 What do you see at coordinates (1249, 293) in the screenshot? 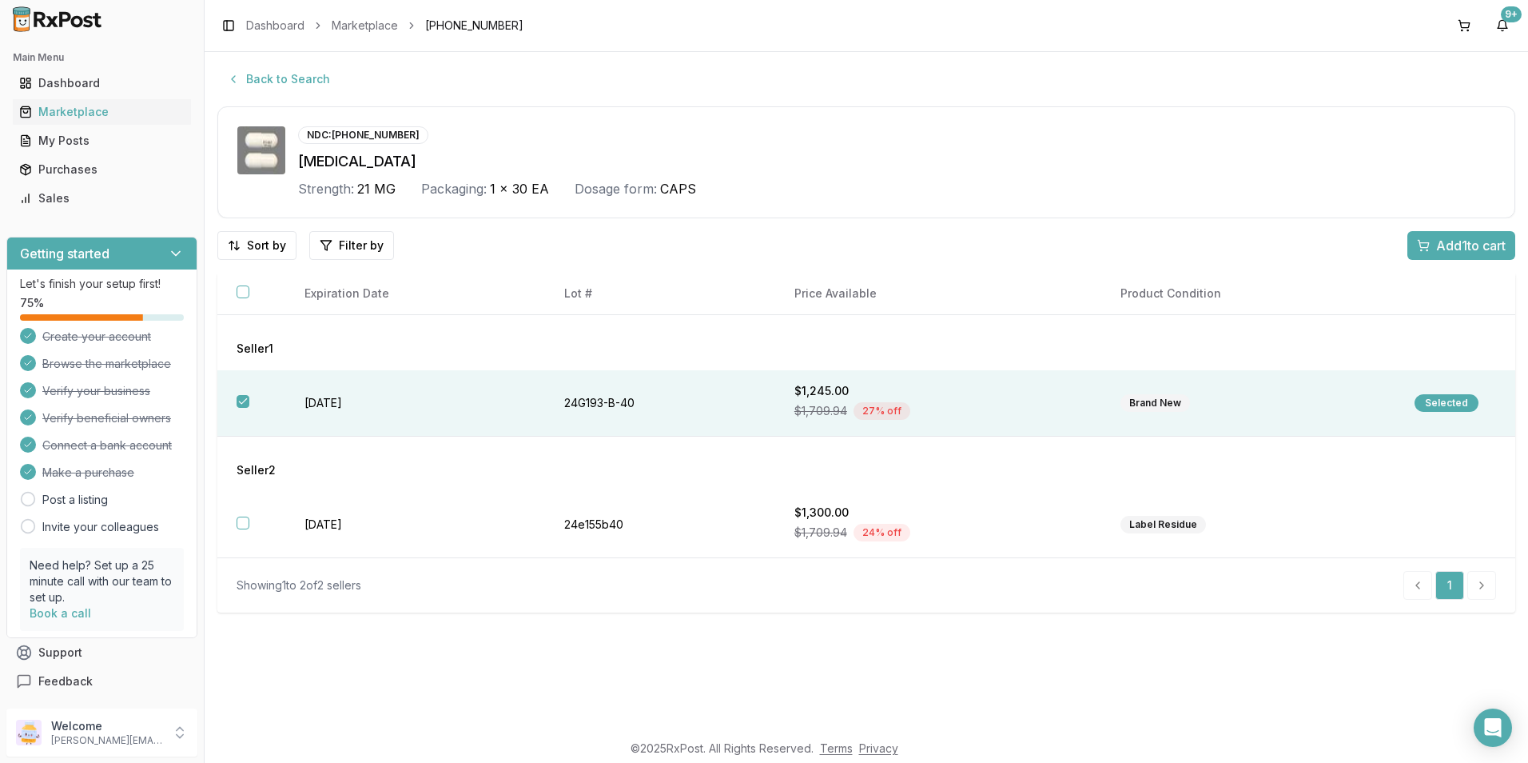
I see `th: Product Condition` at bounding box center [1249, 293].